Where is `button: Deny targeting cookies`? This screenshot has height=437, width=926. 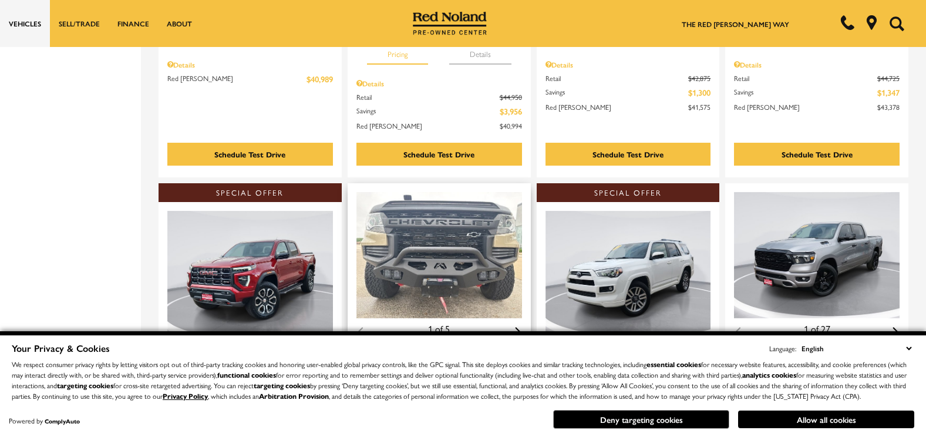
button: Deny targeting cookies is located at coordinates (641, 419).